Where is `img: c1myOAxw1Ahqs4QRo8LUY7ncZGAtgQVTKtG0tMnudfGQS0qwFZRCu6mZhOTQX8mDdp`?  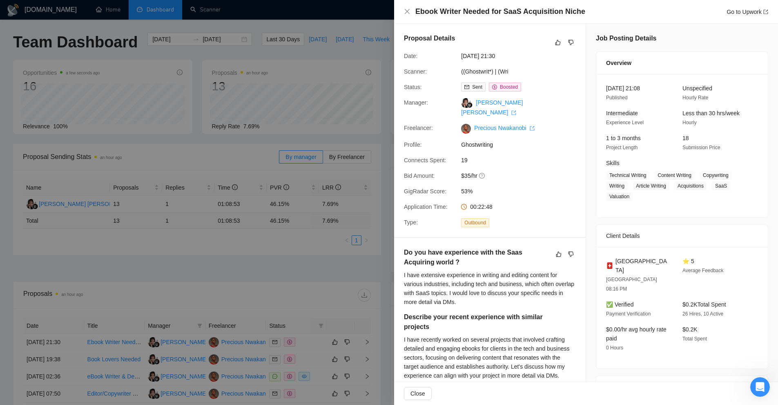
img: c1myOAxw1Ahqs4QRo8LUY7ncZGAtgQVTKtG0tMnudfGQS0qwFZRCu6mZhOTQX8mDdp is located at coordinates (466, 129).